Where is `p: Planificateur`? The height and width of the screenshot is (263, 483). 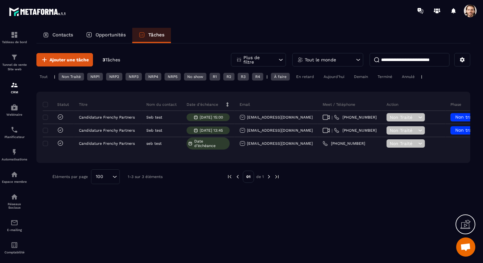 p: Planificateur is located at coordinates (14, 137).